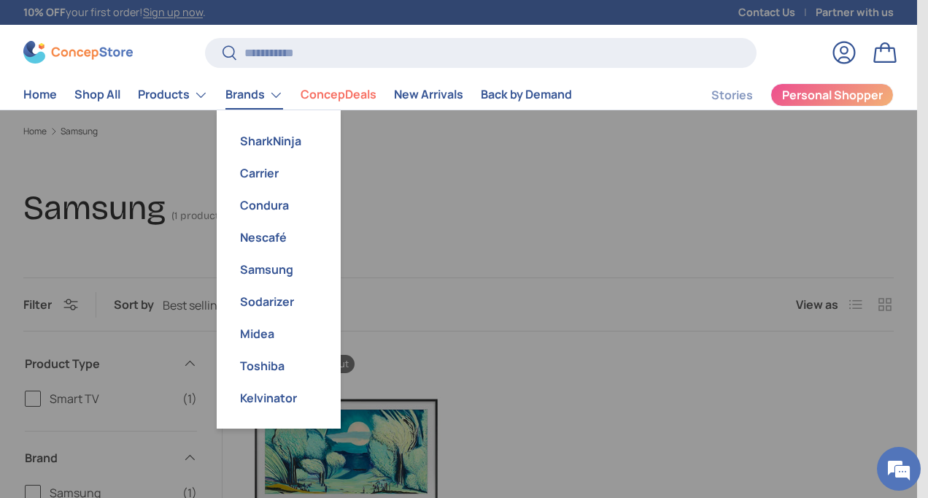 This screenshot has height=498, width=928. Describe the element at coordinates (40, 94) in the screenshot. I see `a: Home` at that location.